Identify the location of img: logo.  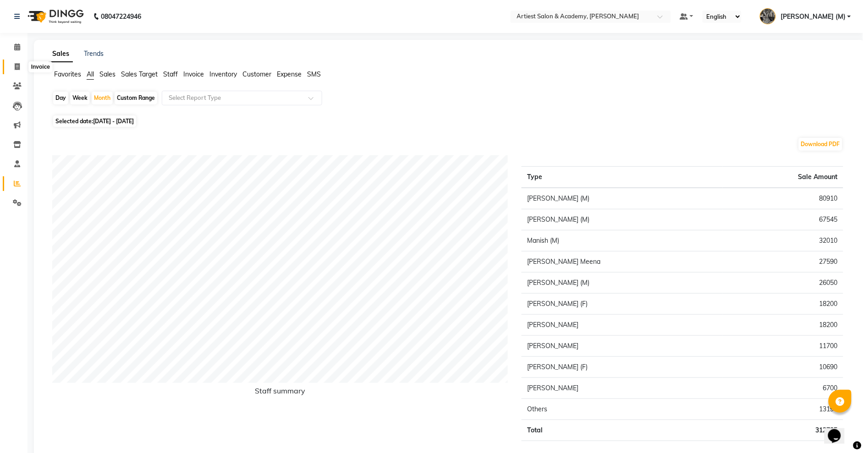
(55, 17).